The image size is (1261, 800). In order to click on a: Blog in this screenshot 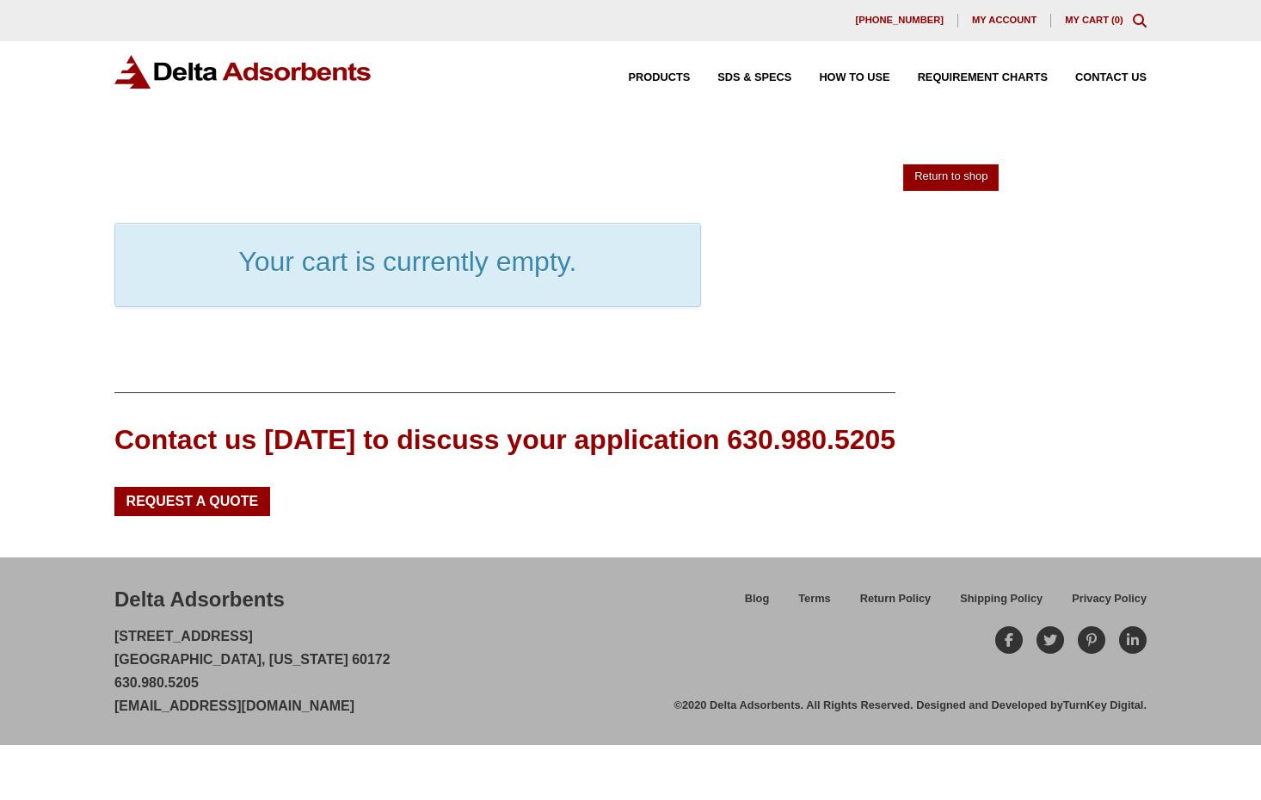, I will do `click(757, 604)`.